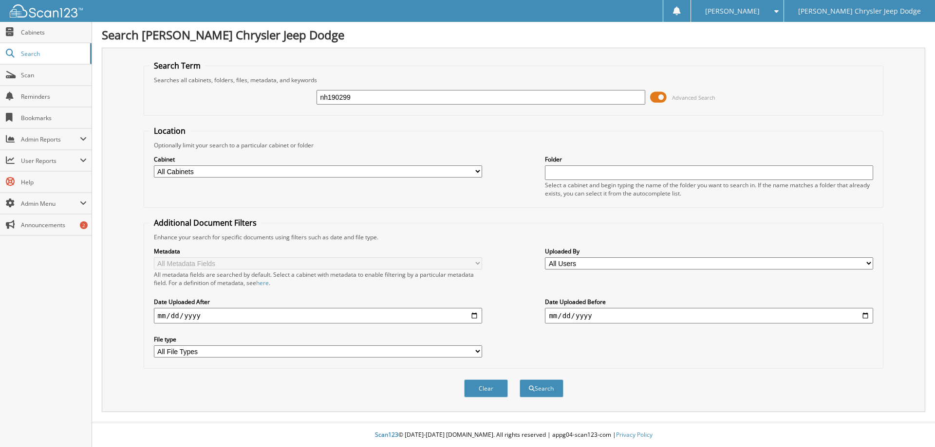 This screenshot has width=935, height=447. Describe the element at coordinates (709, 189) in the screenshot. I see `div: Select a cabinet and begin typing the name of the folder you want to search in. If the name match...` at that location.